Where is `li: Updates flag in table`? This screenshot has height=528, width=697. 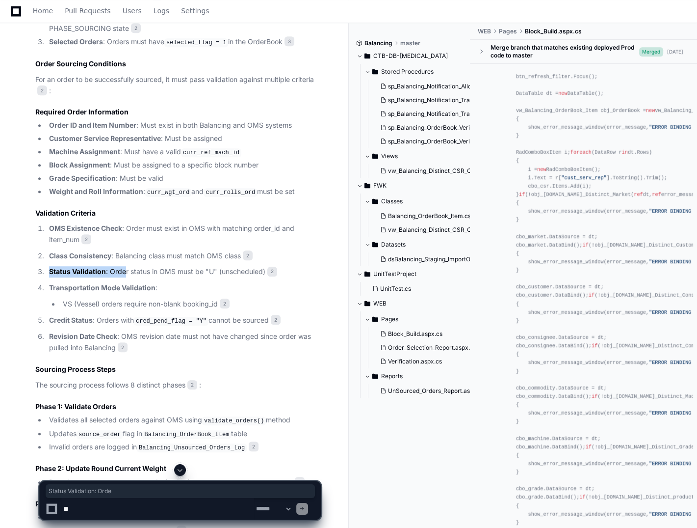 li: Updates flag in table is located at coordinates (184, 434).